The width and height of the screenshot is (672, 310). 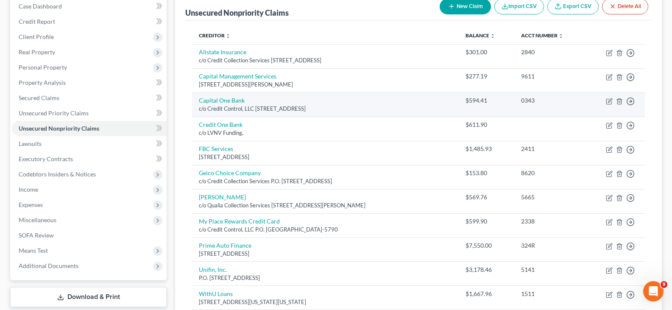 I want to click on div: Unsecured Nonpriority Claims, so click(x=237, y=13).